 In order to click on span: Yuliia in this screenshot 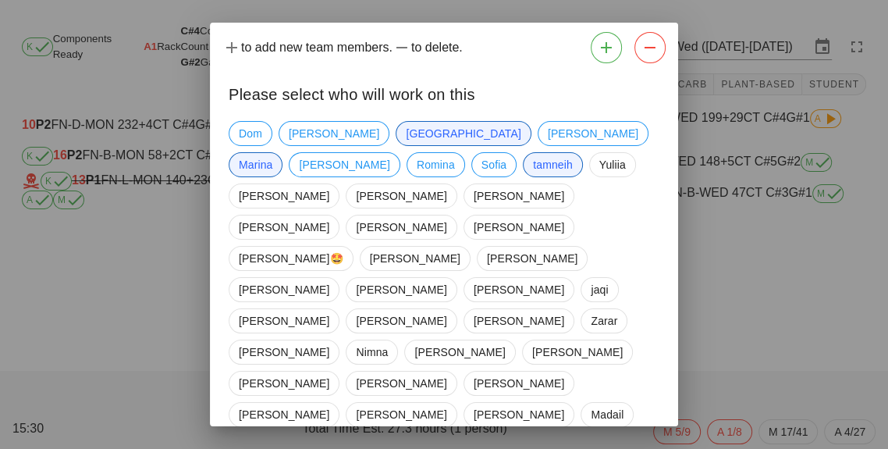, I will do `click(613, 165)`.